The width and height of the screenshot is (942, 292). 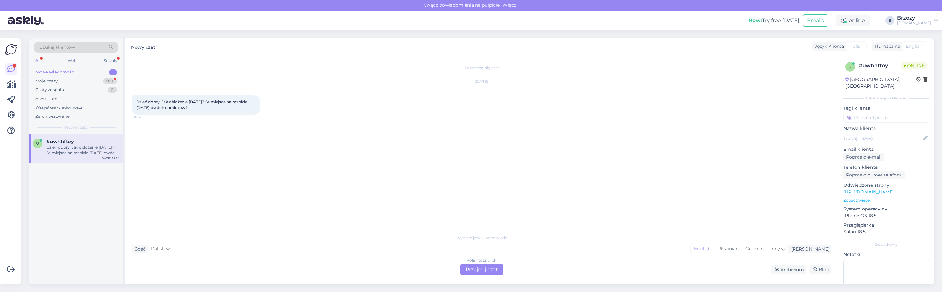 What do you see at coordinates (60, 142) in the screenshot?
I see `span: #uwhhftoy` at bounding box center [60, 142].